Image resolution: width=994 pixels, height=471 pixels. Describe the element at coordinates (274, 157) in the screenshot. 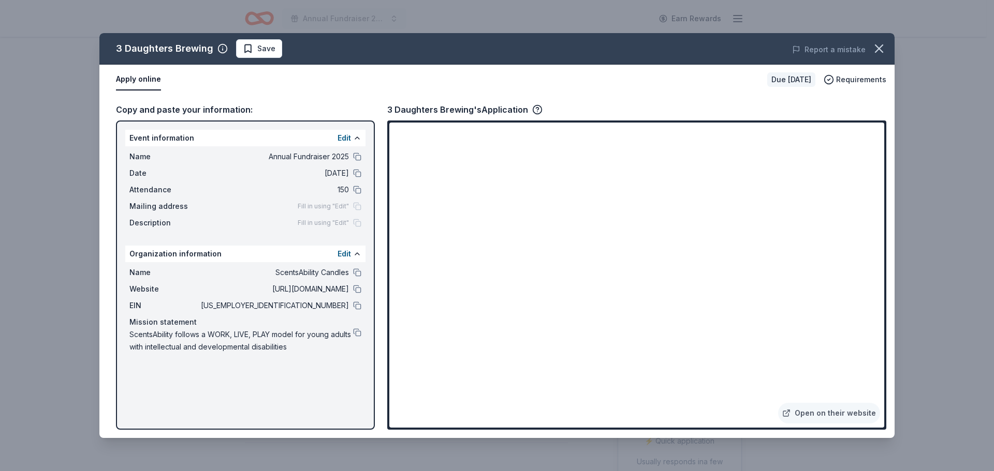

I see `span: Annual Fundraiser 2025` at that location.